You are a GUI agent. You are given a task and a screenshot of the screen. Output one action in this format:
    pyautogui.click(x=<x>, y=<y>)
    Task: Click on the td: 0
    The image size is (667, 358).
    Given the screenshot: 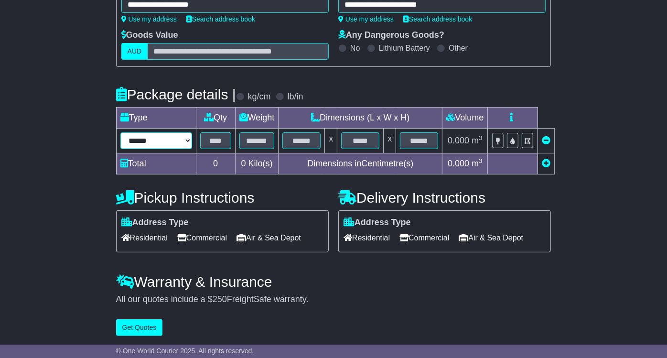 What is the action you would take?
    pyautogui.click(x=215, y=164)
    